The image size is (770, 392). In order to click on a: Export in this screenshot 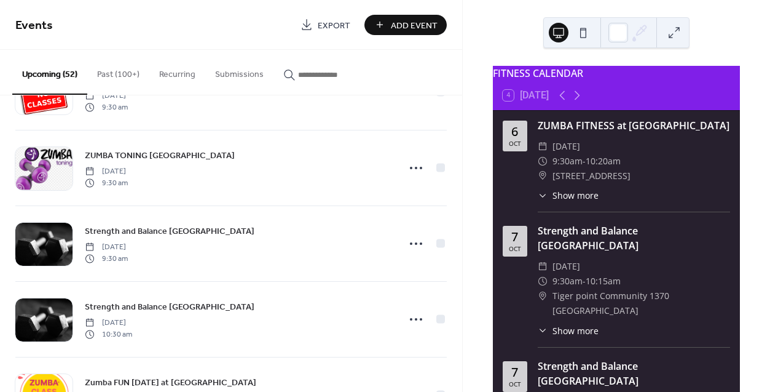, I will do `click(325, 25)`.